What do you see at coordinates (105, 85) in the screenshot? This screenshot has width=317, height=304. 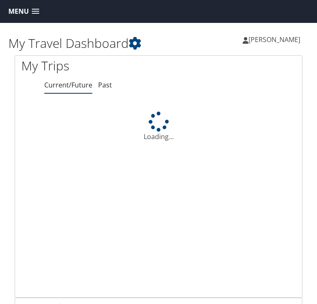 I see `a: Past` at bounding box center [105, 85].